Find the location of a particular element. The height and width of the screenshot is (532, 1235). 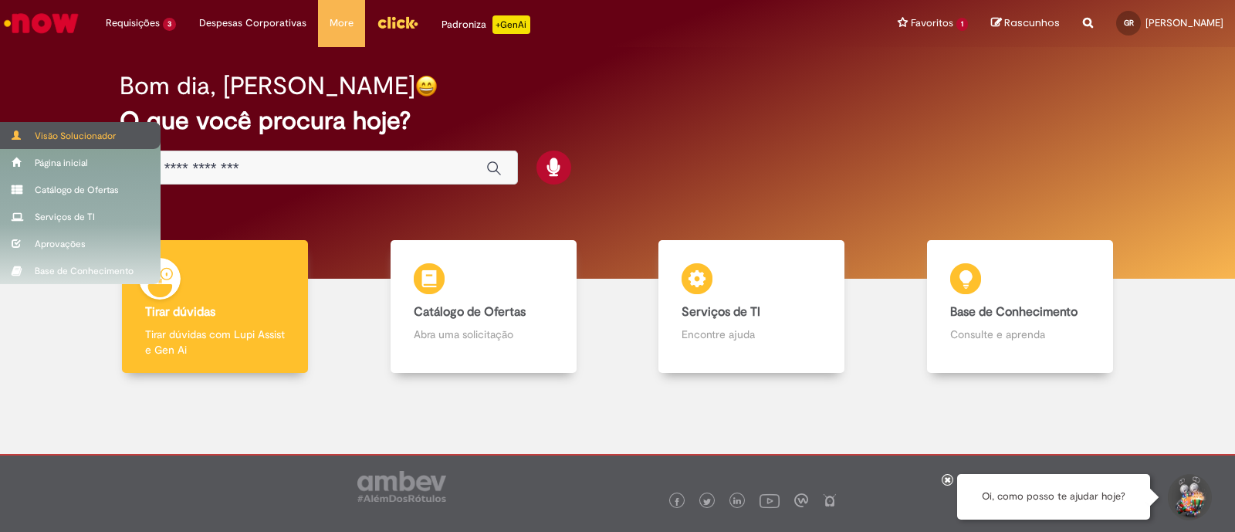

b: Catálogo de Ofertas is located at coordinates (469, 312).